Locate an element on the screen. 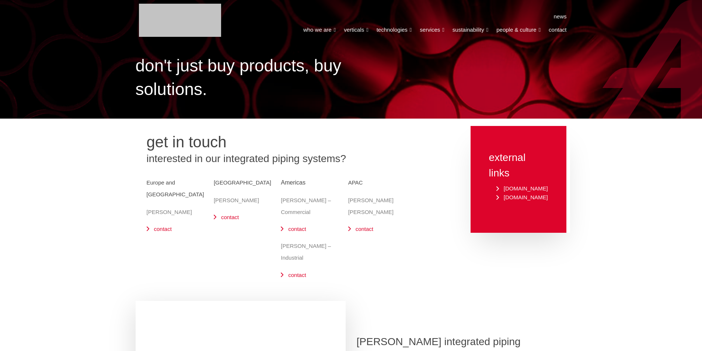 The image size is (702, 351). span: Americas is located at coordinates (293, 182).